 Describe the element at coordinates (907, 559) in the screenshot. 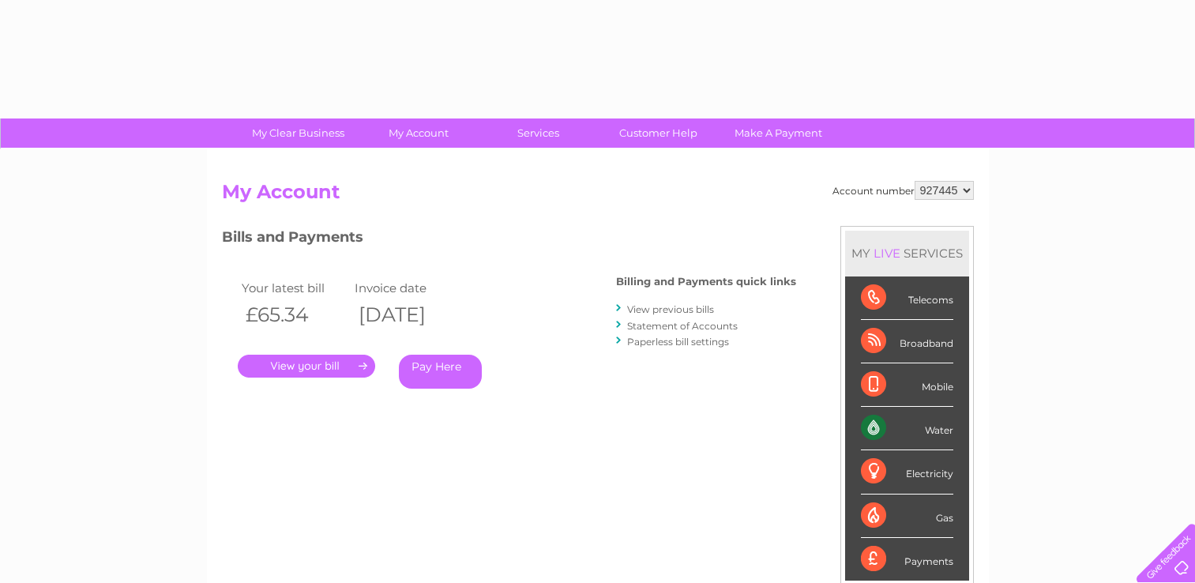

I see `div: Payments` at that location.